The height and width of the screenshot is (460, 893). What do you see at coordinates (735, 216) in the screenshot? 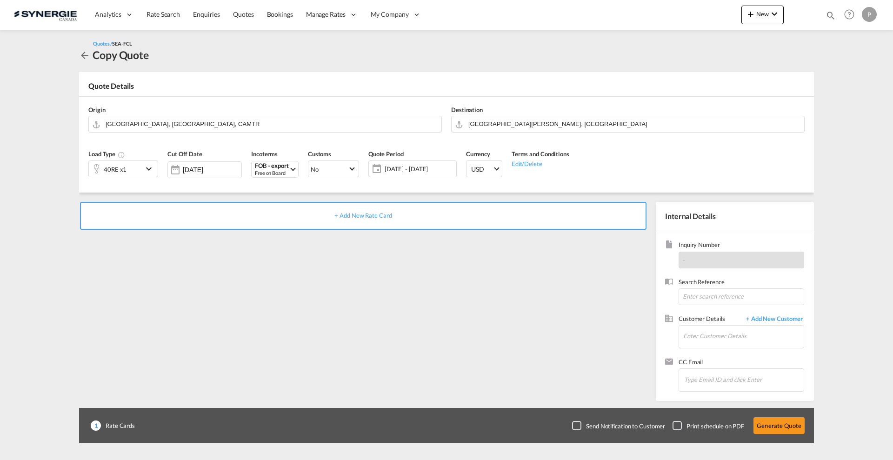
I see `div: Internal Details` at bounding box center [735, 216].